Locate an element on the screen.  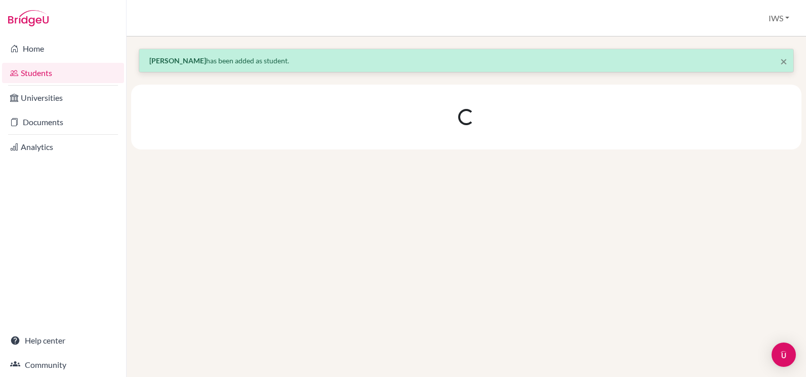
a: Home is located at coordinates (63, 49).